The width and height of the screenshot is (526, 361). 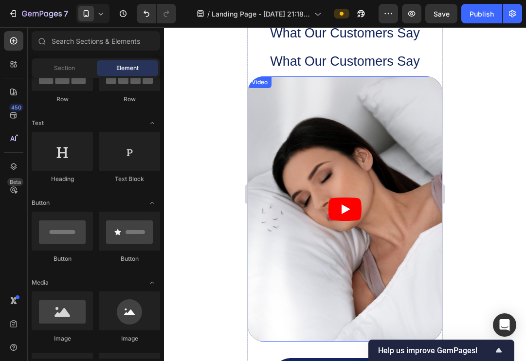 What do you see at coordinates (12, 55) in the screenshot?
I see `div: Video` at bounding box center [12, 55].